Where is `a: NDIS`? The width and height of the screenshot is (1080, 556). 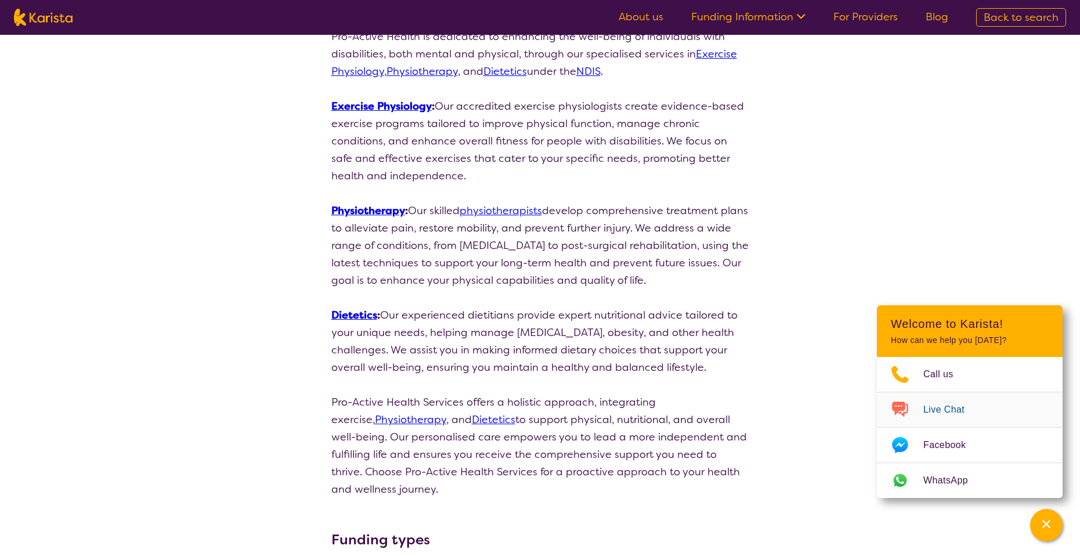 a: NDIS is located at coordinates (588, 71).